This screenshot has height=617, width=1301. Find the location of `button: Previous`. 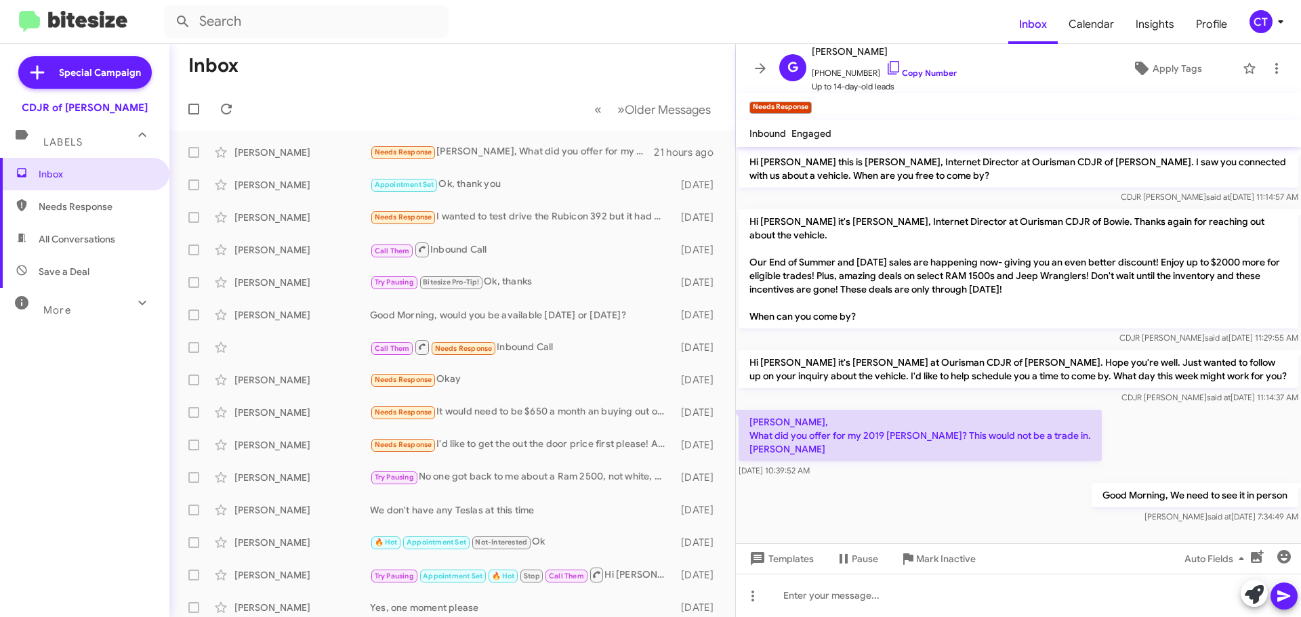

button: Previous is located at coordinates (598, 109).